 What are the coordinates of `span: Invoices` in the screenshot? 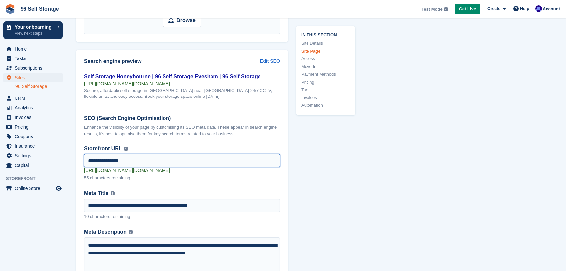 It's located at (34, 118).